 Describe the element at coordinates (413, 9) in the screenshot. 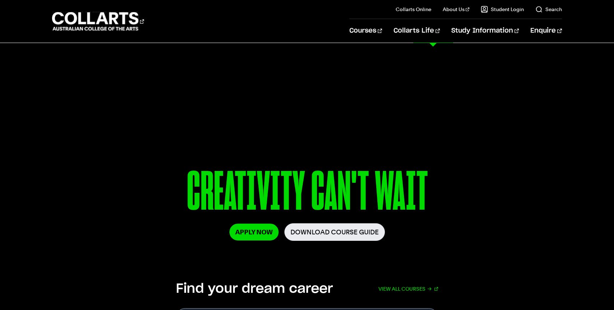

I see `a: Collarts Online` at that location.